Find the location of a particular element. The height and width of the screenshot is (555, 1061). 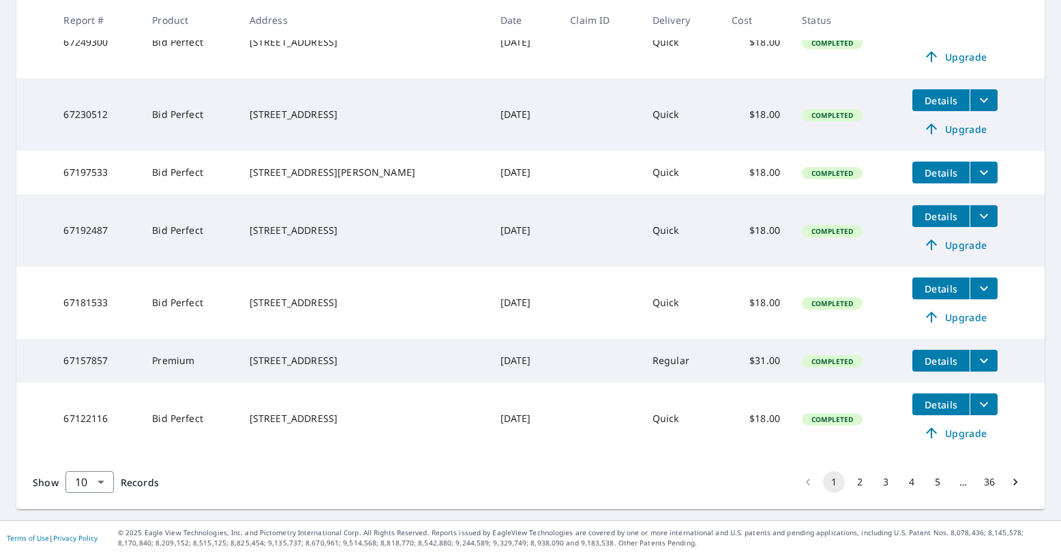

button: detailsBtn-67197533 is located at coordinates (941, 173).